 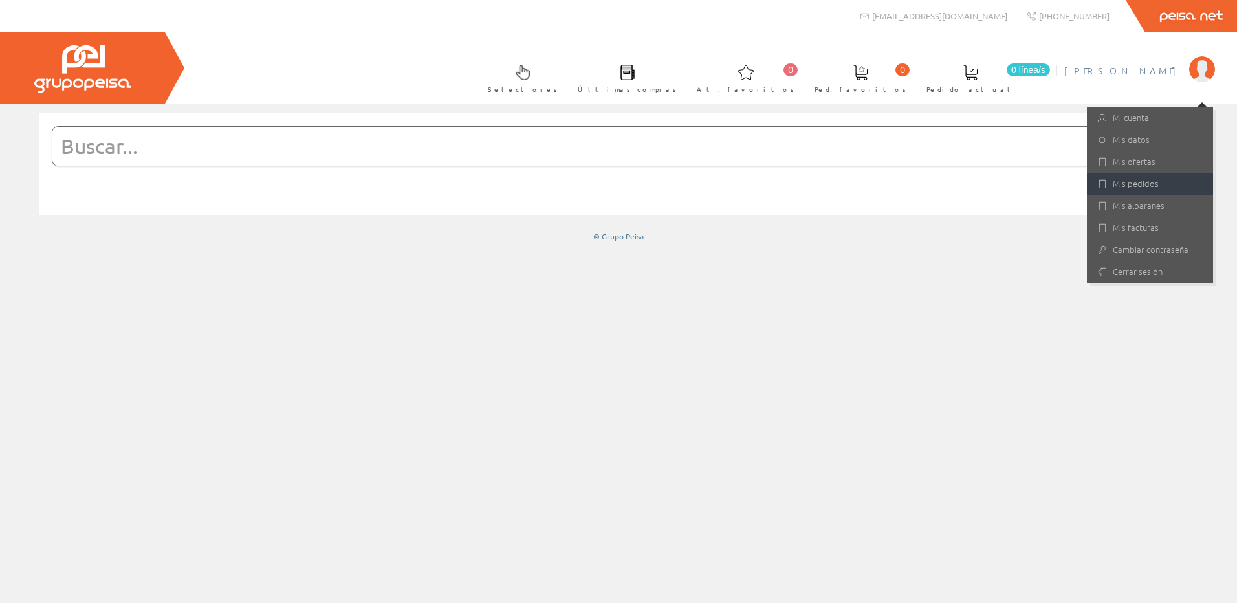 I want to click on img: Grupo Peisa, so click(x=83, y=69).